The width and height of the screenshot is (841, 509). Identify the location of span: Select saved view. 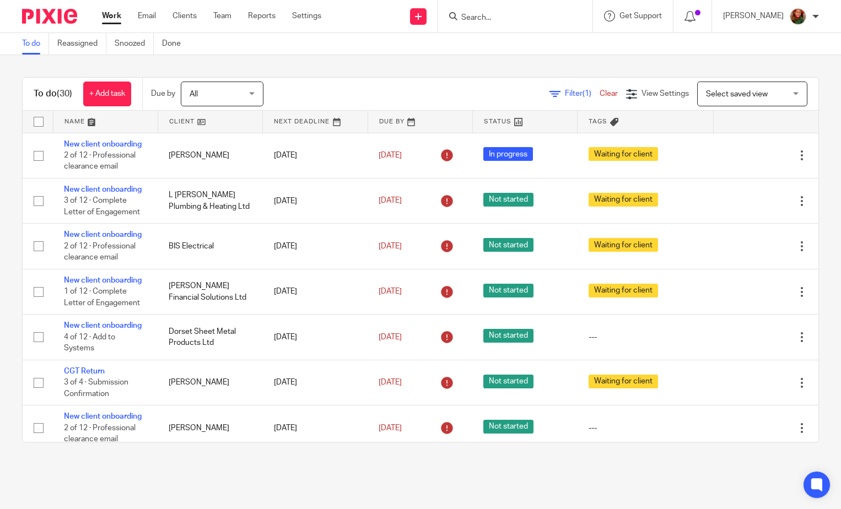
(737, 94).